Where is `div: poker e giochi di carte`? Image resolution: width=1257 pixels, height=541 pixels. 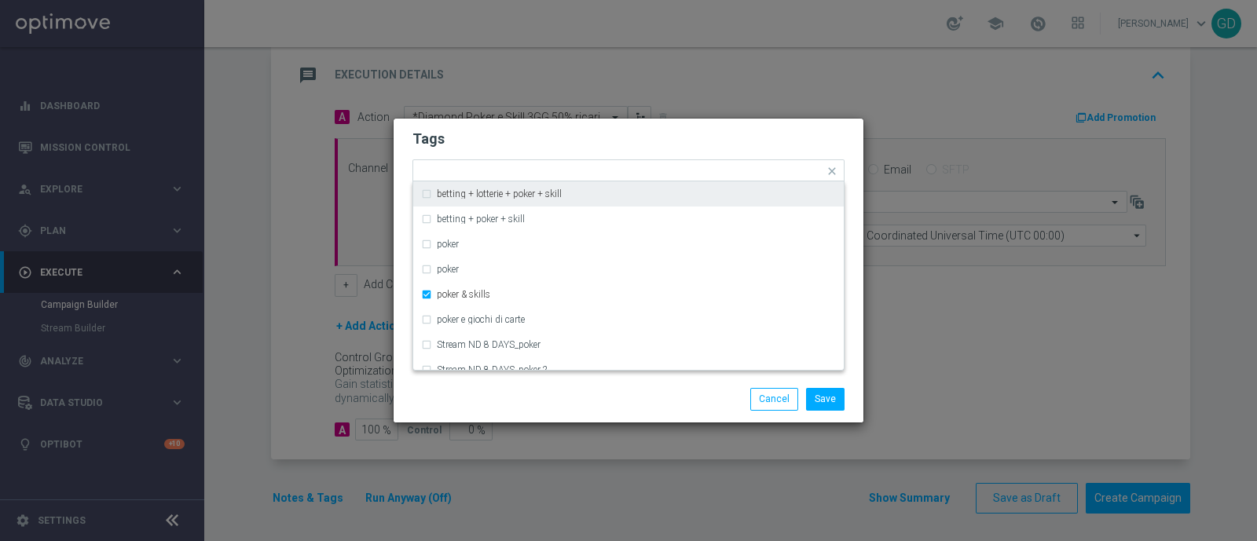
div: poker e giochi di carte is located at coordinates (628, 320).